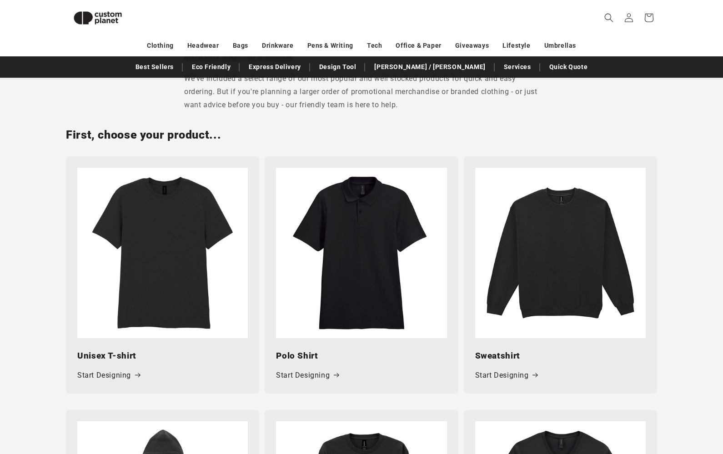 Image resolution: width=723 pixels, height=454 pixels. What do you see at coordinates (203, 45) in the screenshot?
I see `a: Headwear` at bounding box center [203, 45].